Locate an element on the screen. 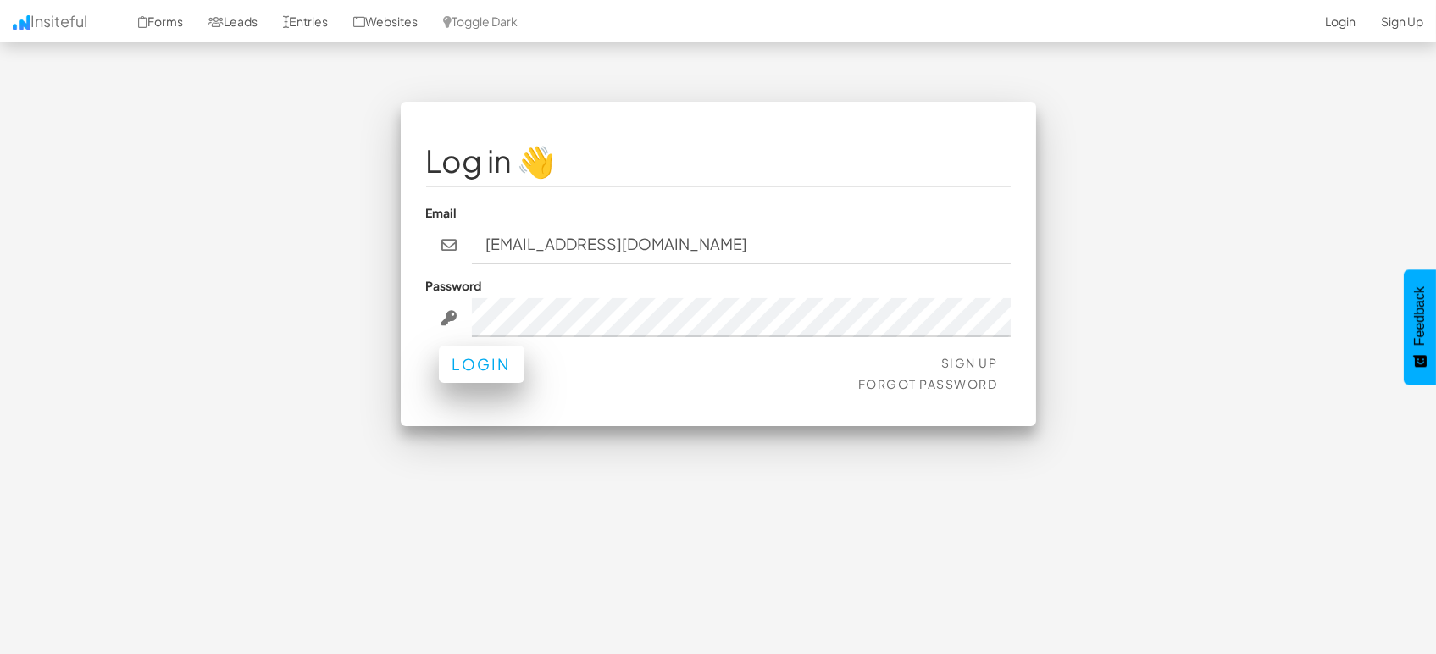 Image resolution: width=1436 pixels, height=654 pixels. a: Forgot Password is located at coordinates (928, 384).